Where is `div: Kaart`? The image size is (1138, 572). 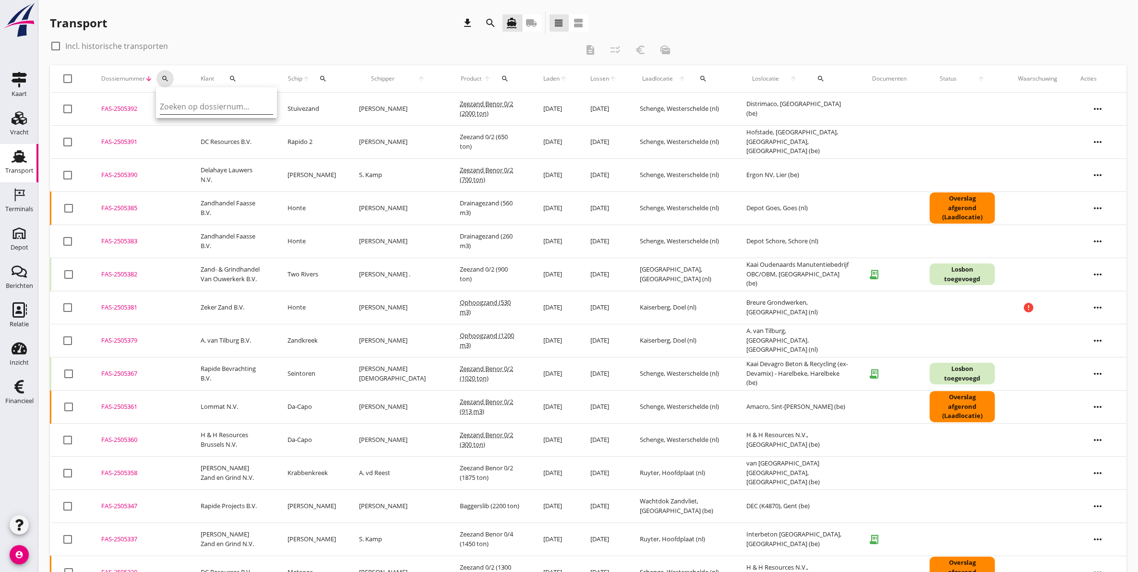
div: Kaart is located at coordinates (19, 94).